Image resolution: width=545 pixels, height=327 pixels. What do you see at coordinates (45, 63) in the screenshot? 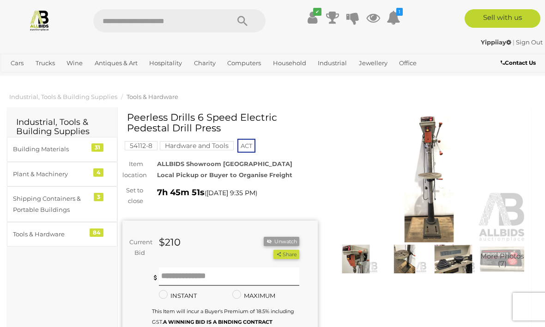
I see `a: Trucks` at bounding box center [45, 63].